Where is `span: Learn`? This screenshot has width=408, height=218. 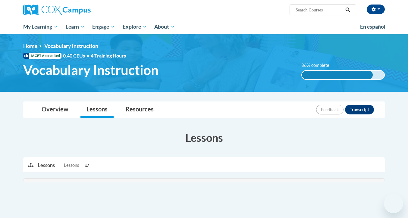 span: Learn is located at coordinates (75, 27).